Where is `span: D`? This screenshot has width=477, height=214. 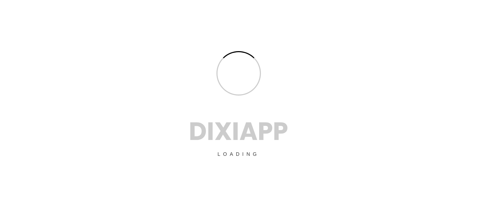
span: D is located at coordinates (198, 131).